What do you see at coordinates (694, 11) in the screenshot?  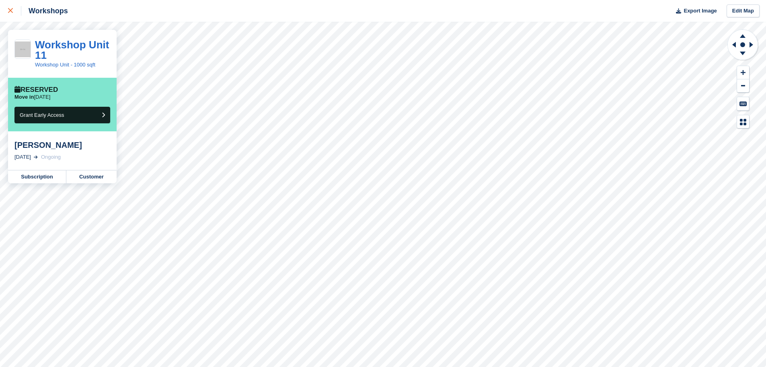 I see `button: Export Image` at bounding box center [694, 11].